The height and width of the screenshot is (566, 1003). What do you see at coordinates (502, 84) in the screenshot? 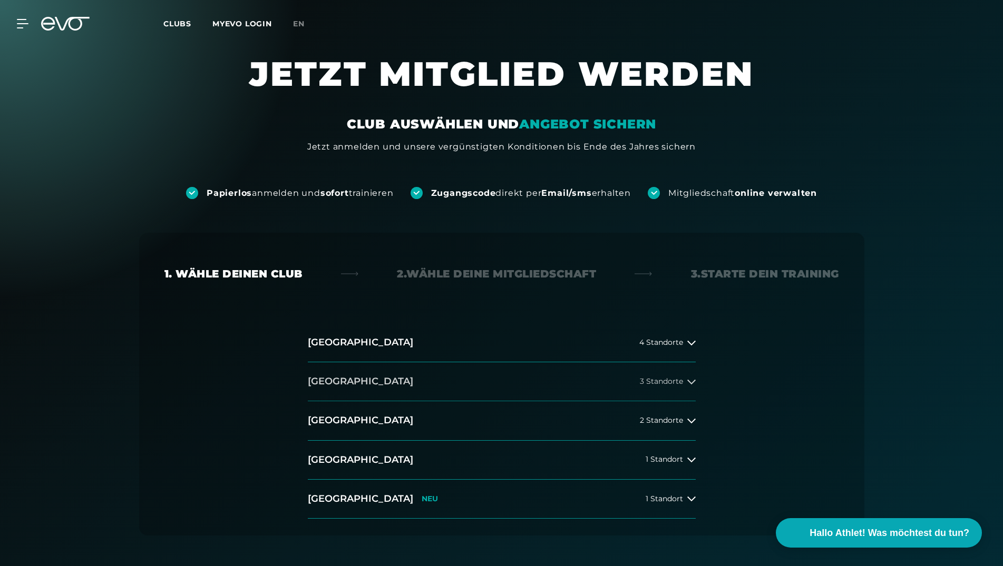
I see `h1: JETZT MITGLIED WERDEN` at bounding box center [502, 84].